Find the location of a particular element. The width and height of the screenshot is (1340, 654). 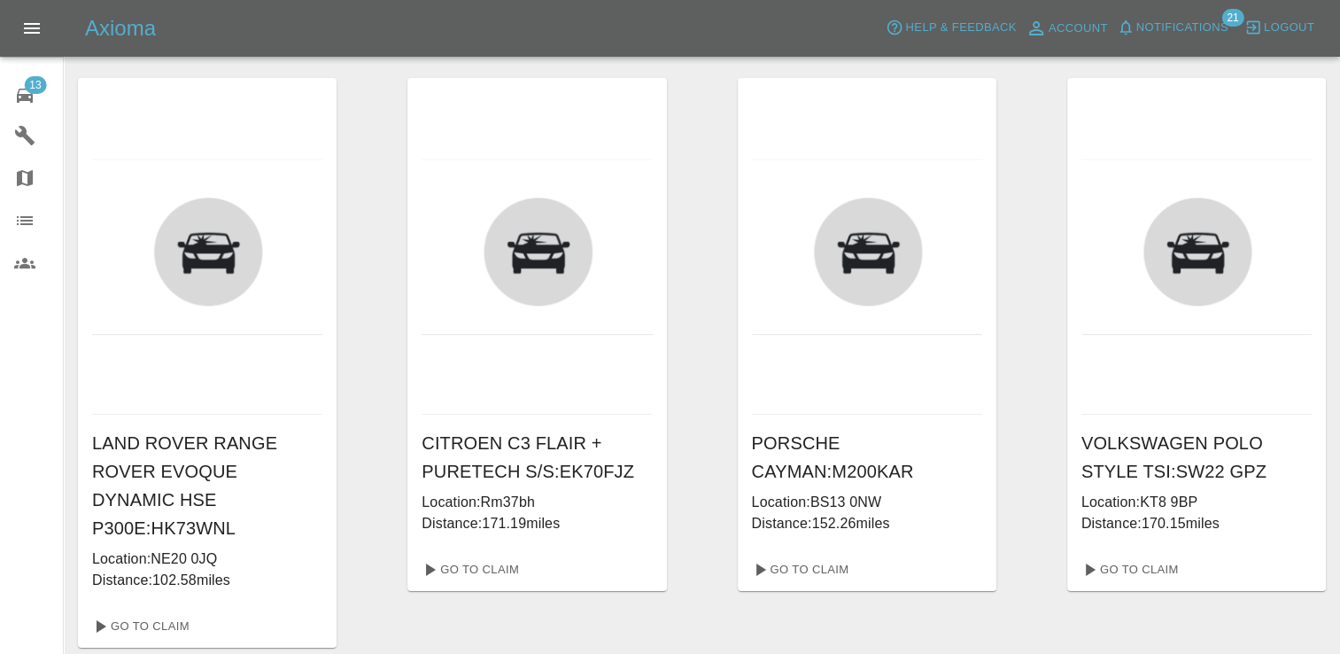

span: Help & Feedback is located at coordinates (960, 27).